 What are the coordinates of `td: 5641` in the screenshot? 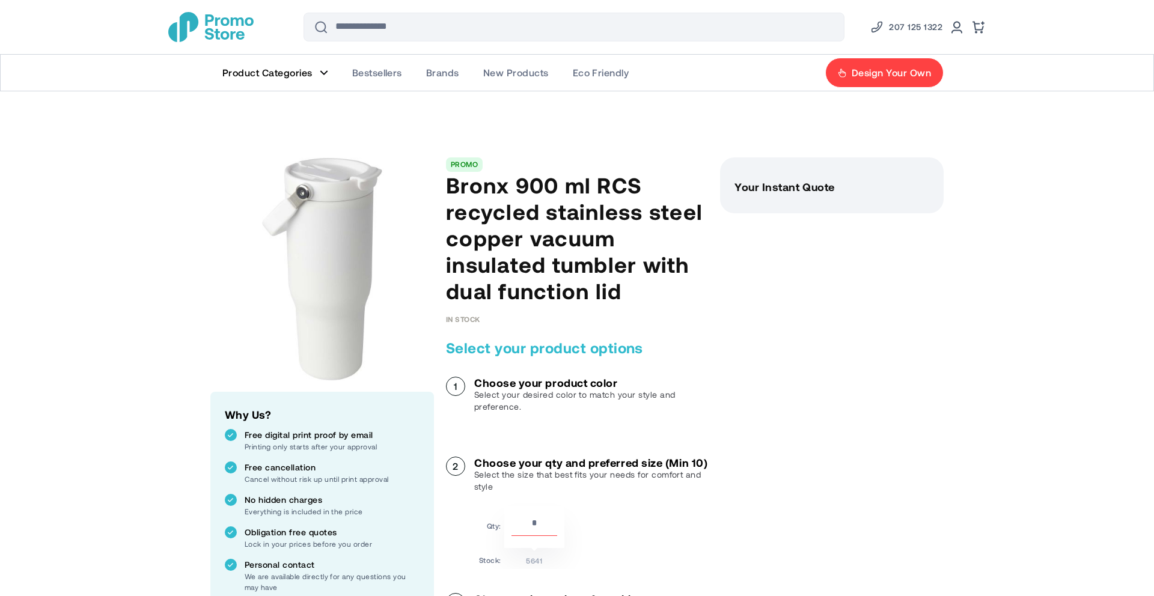 It's located at (534, 558).